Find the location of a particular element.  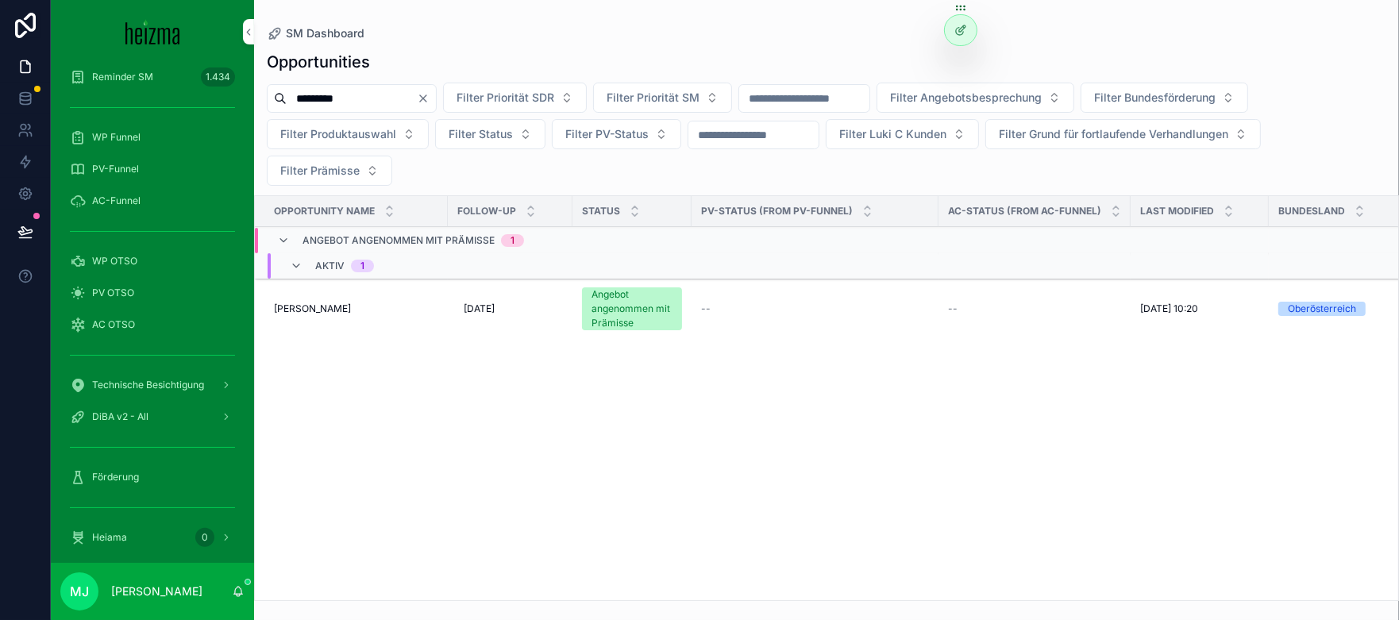

span: WP OTSO is located at coordinates (114, 261).